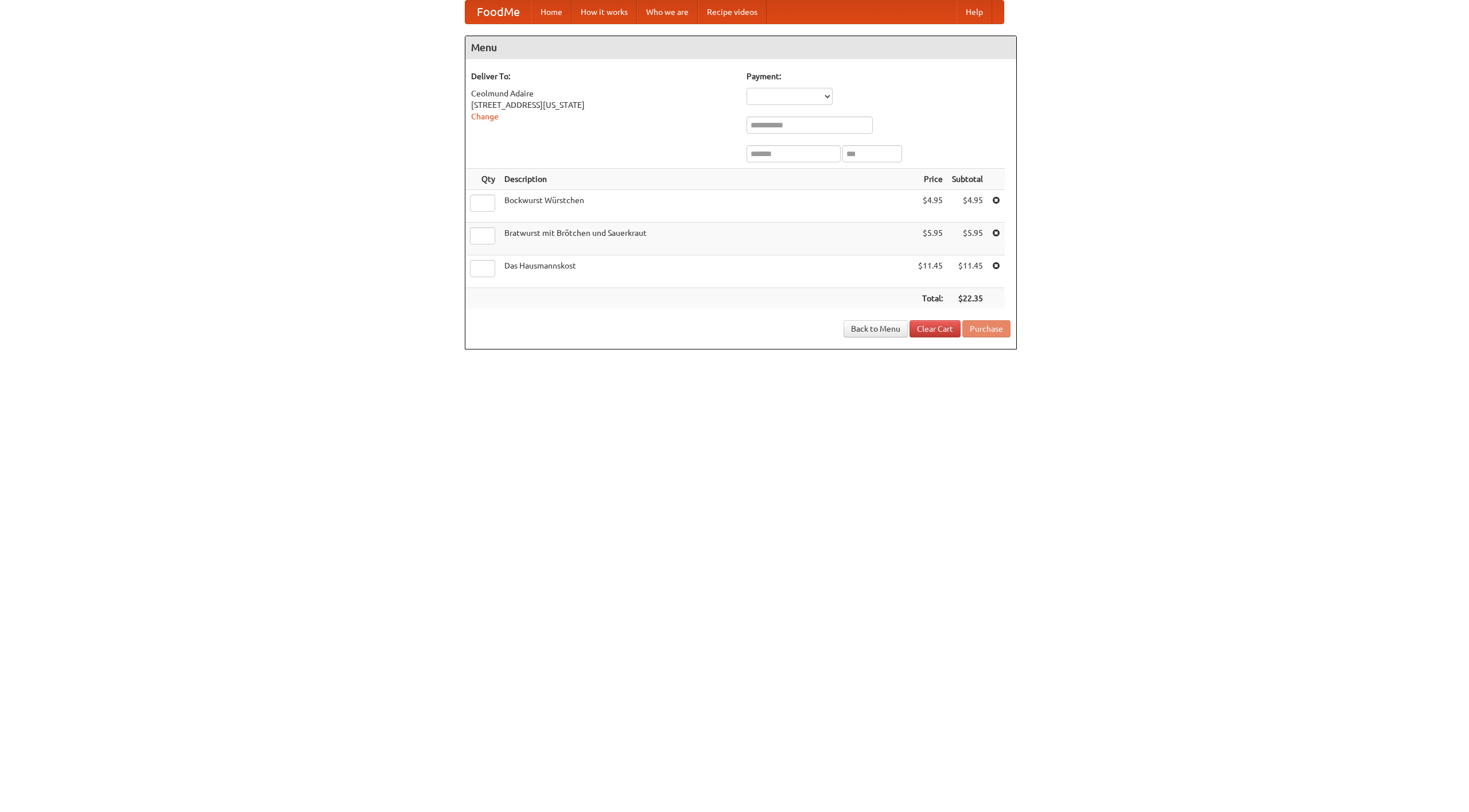 This screenshot has height=812, width=1469. What do you see at coordinates (879, 76) in the screenshot?
I see `h5: Payment:` at bounding box center [879, 76].